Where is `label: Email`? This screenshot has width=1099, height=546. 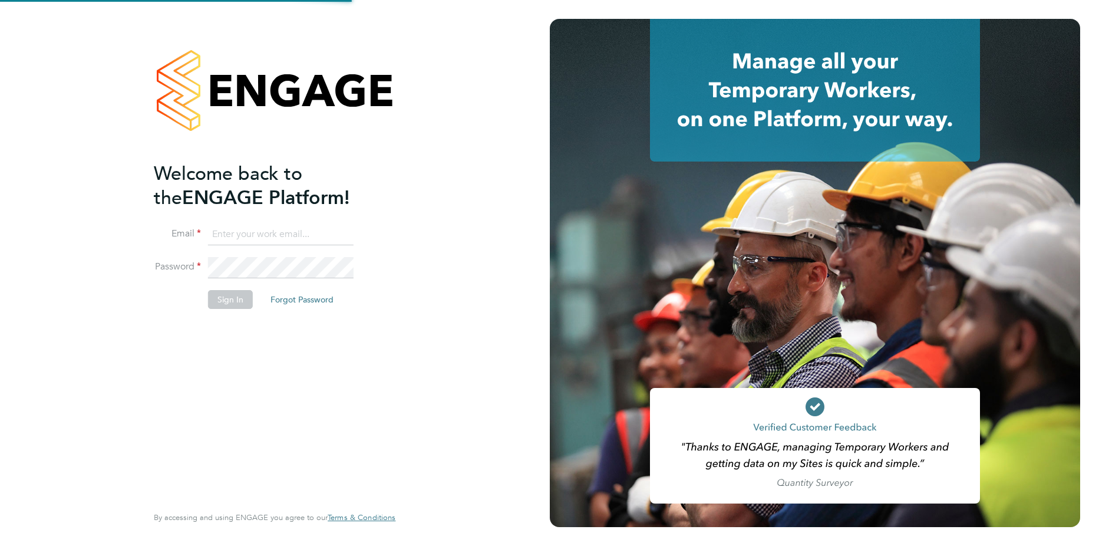
label: Email is located at coordinates (177, 233).